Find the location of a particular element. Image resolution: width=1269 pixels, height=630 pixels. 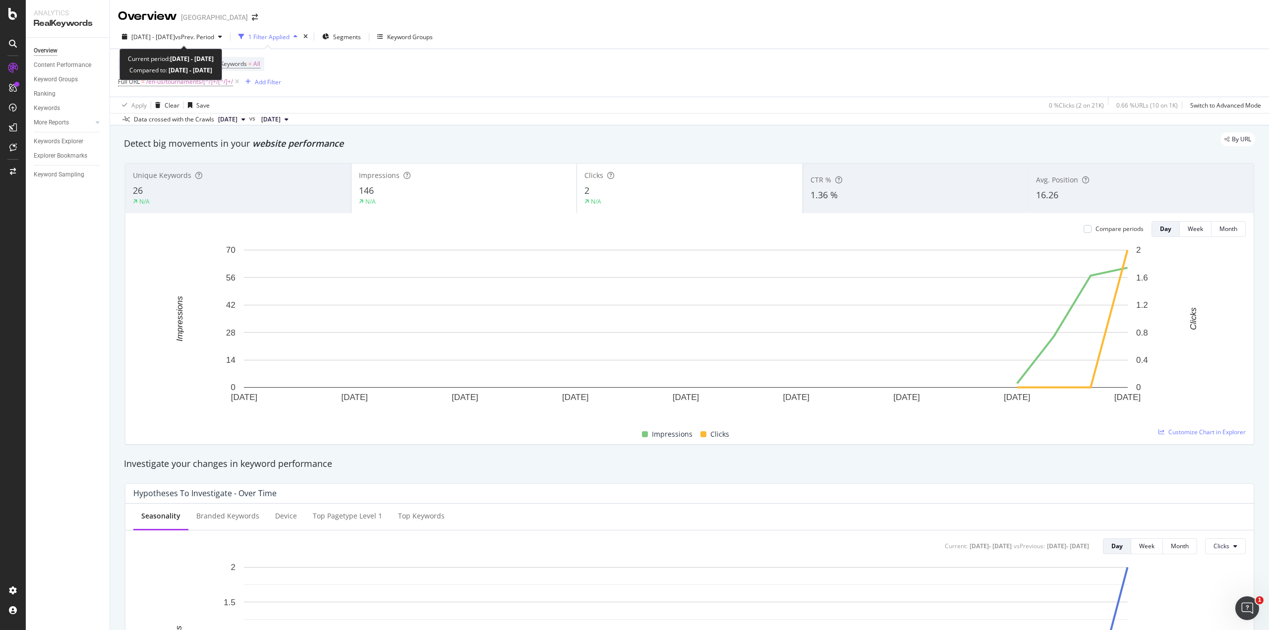

div: Keywords is located at coordinates (47, 108).